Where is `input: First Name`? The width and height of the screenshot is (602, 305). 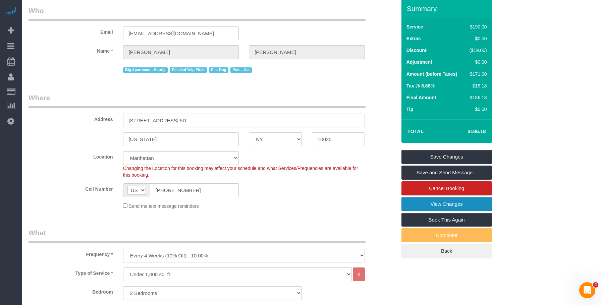
input: First Name is located at coordinates (181, 52).